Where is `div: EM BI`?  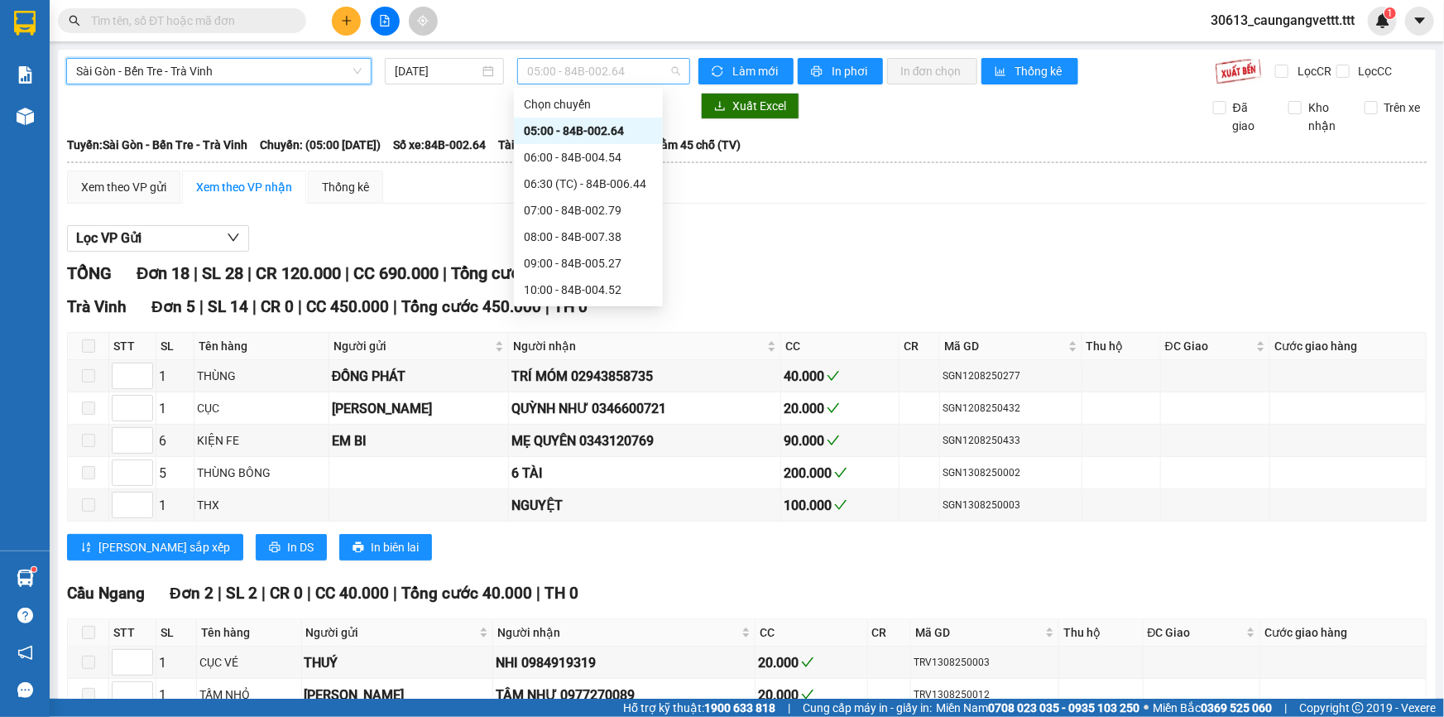 div: EM BI is located at coordinates (419, 440).